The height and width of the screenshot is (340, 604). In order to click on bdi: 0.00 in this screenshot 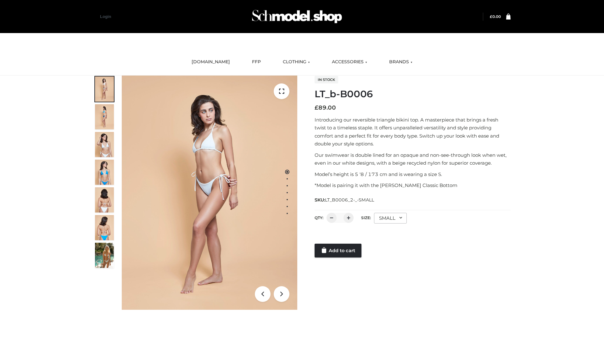, I will do `click(495, 16)`.